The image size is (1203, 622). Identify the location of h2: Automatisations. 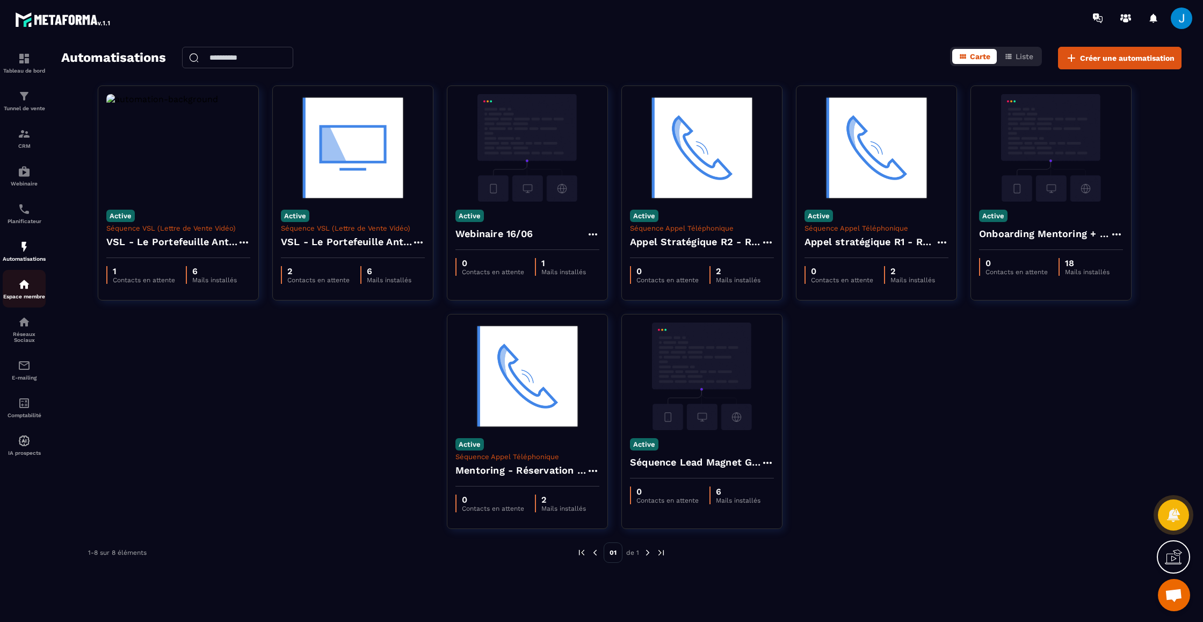
(113, 58).